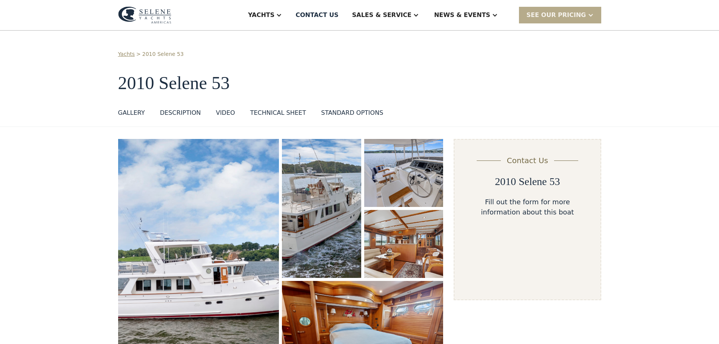 The image size is (719, 344). What do you see at coordinates (352, 113) in the screenshot?
I see `div: STANDARD OPTIONS` at bounding box center [352, 113].